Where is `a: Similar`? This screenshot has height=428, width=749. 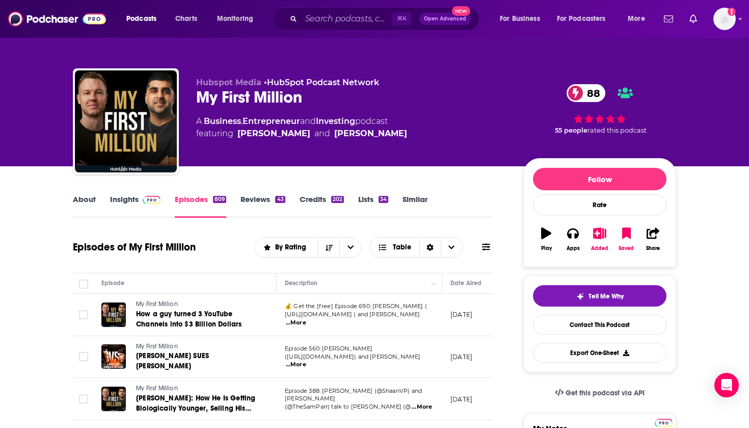
a: Similar is located at coordinates (415, 206).